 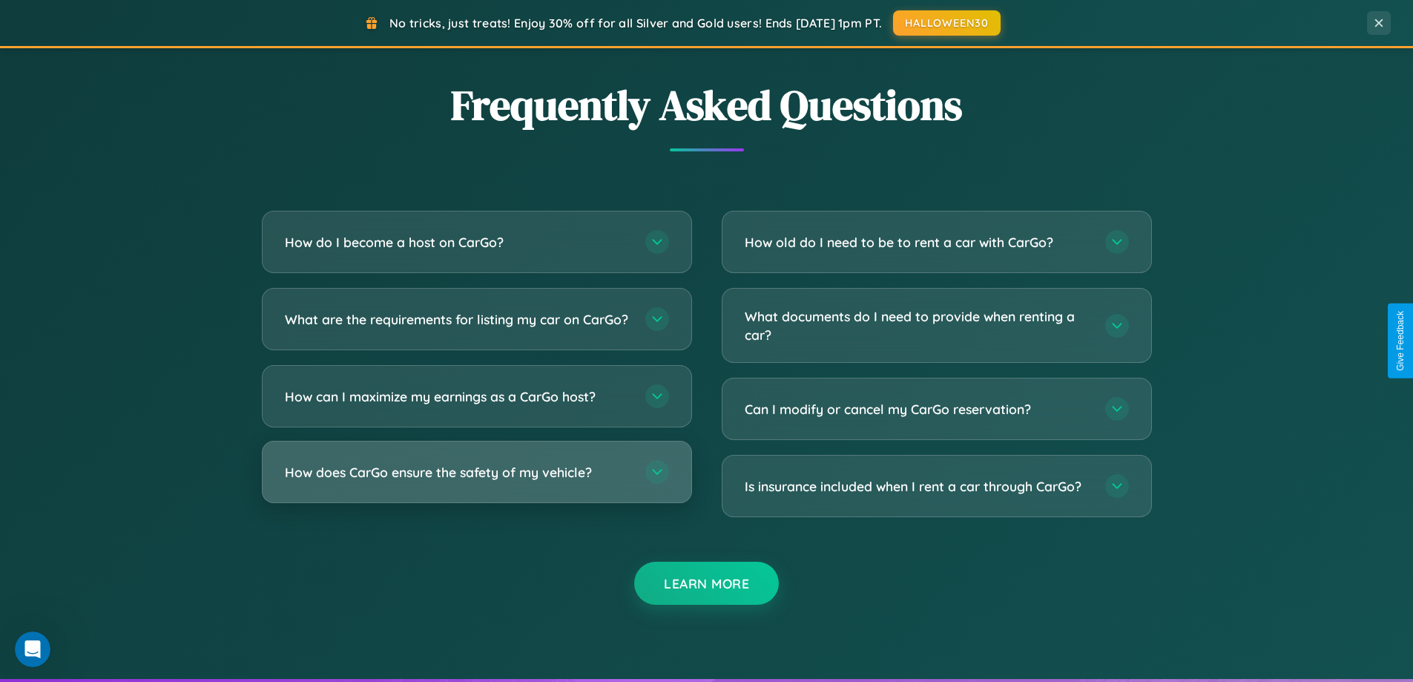 I want to click on h3: How does CarGo ensure the safety of my vehicle?, so click(x=458, y=472).